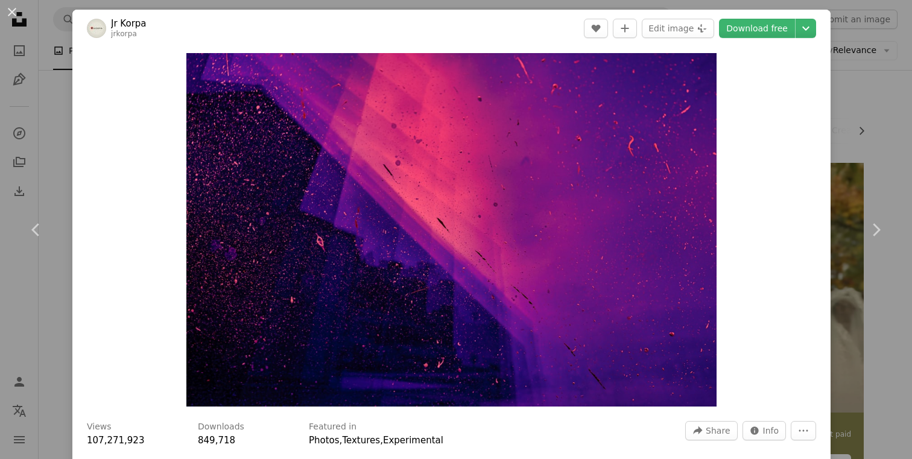 This screenshot has height=459, width=912. What do you see at coordinates (216, 440) in the screenshot?
I see `span: 849,718` at bounding box center [216, 440].